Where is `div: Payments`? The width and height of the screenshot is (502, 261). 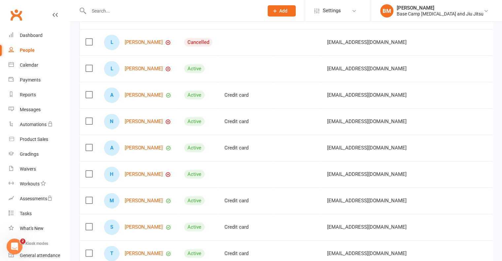 div: Payments is located at coordinates (30, 80).